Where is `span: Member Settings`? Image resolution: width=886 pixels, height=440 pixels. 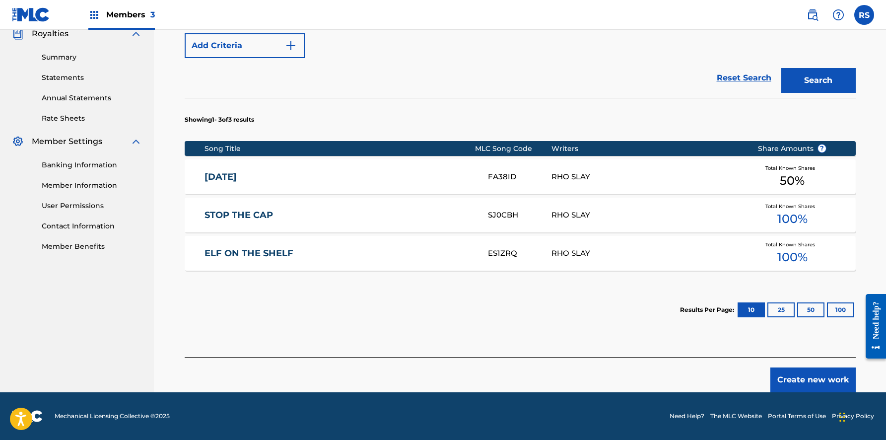 span: Member Settings is located at coordinates (67, 142).